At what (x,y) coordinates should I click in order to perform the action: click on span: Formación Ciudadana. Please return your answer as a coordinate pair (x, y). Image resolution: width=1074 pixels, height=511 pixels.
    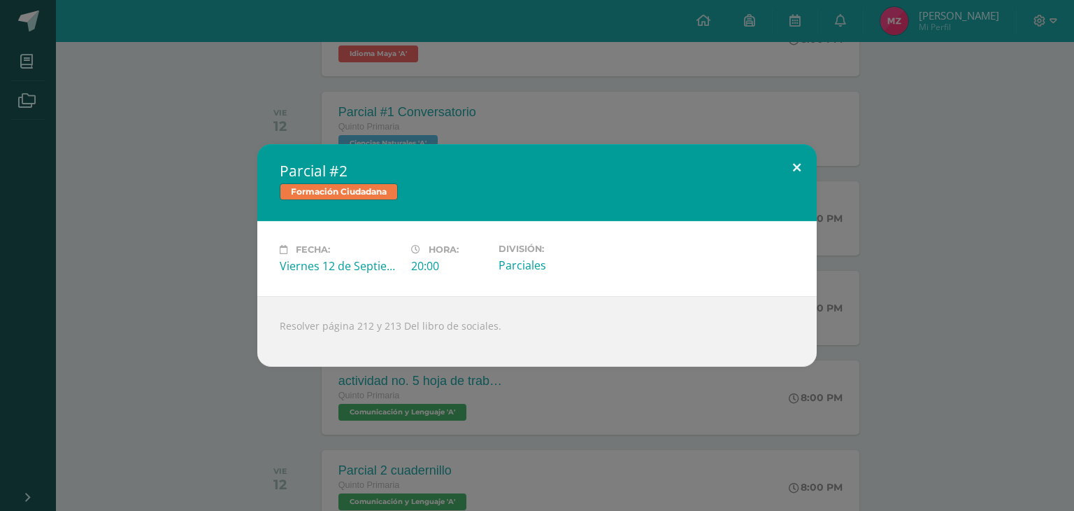
    Looking at the image, I should click on (338, 192).